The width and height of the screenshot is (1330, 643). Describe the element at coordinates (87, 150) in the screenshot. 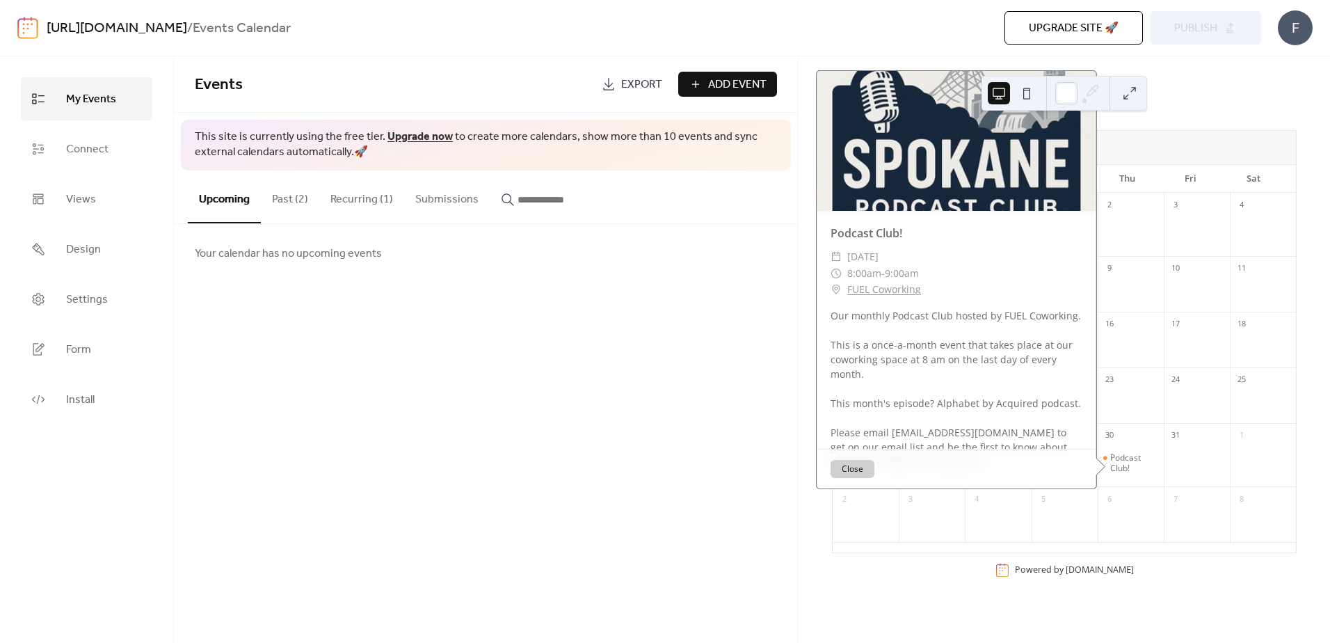

I see `span: Connect` at that location.